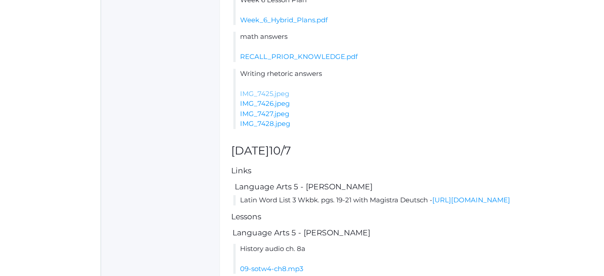 This screenshot has width=604, height=276. Describe the element at coordinates (299, 56) in the screenshot. I see `a: RECALL_PRIOR_KNOWLEDGE.pdf` at that location.